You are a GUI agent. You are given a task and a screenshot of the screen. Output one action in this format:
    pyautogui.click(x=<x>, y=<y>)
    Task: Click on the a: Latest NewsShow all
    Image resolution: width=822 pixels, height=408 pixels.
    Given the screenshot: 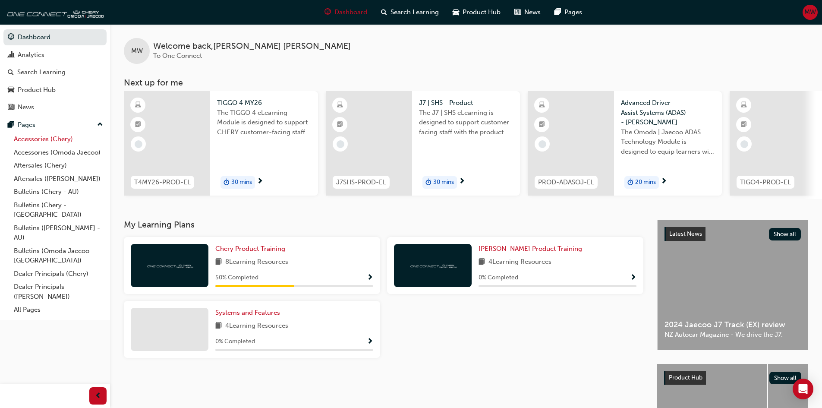 What is the action you would take?
    pyautogui.click(x=732, y=234)
    